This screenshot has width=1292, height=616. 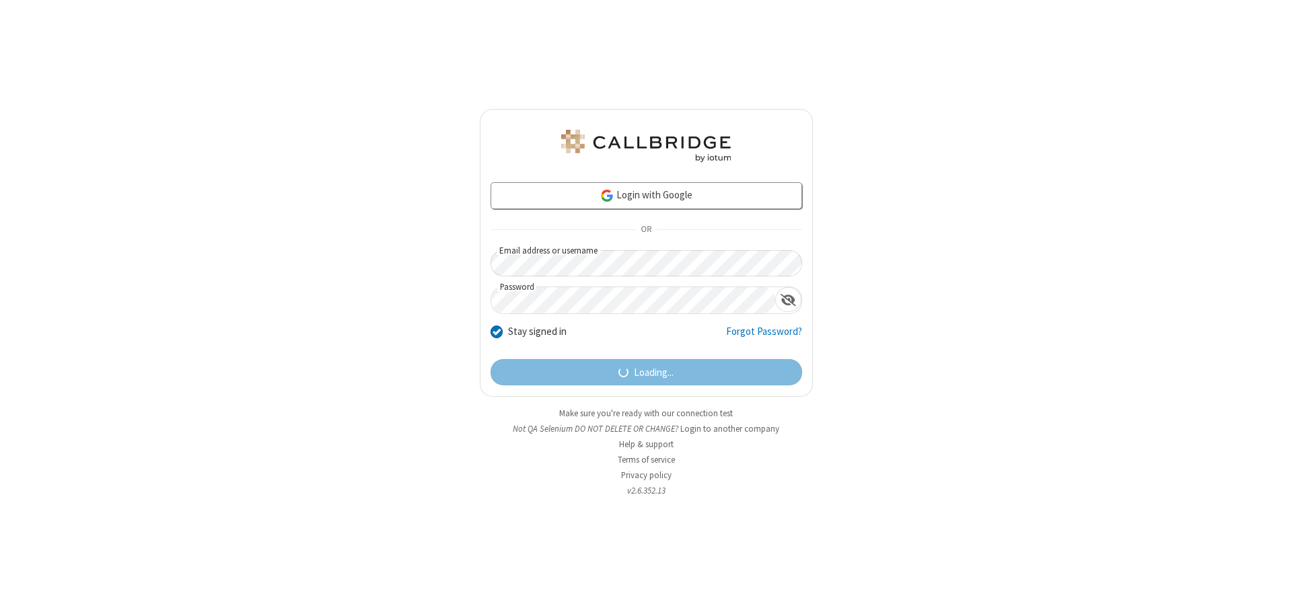 What do you see at coordinates (633, 300) in the screenshot?
I see `input: Password` at bounding box center [633, 300].